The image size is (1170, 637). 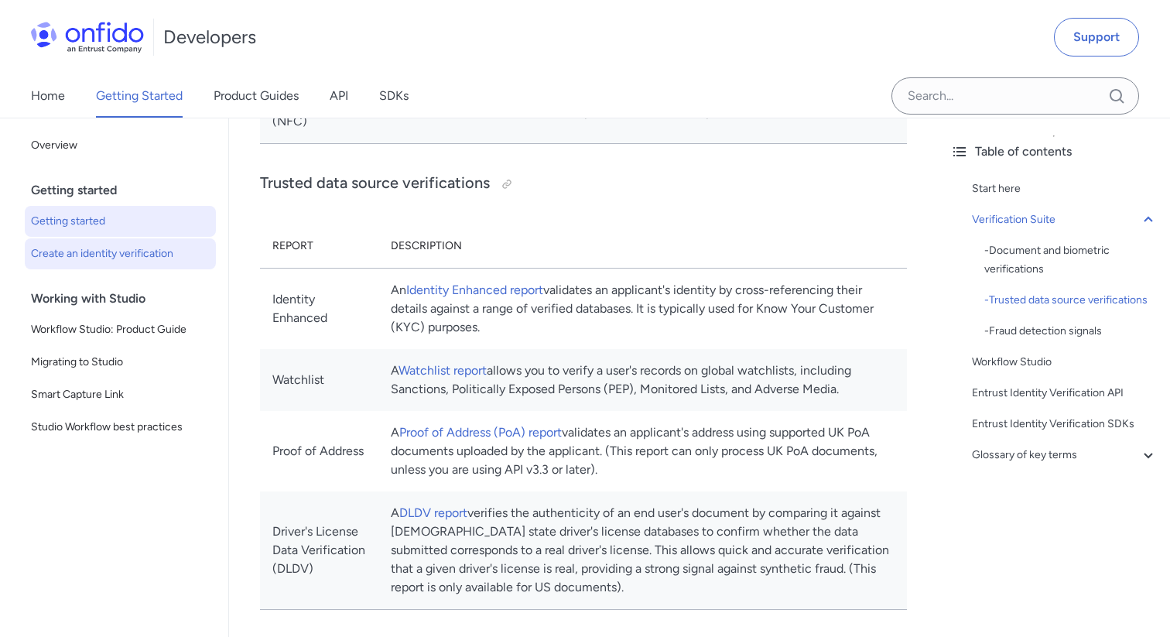 I want to click on div: Start here, so click(x=1065, y=189).